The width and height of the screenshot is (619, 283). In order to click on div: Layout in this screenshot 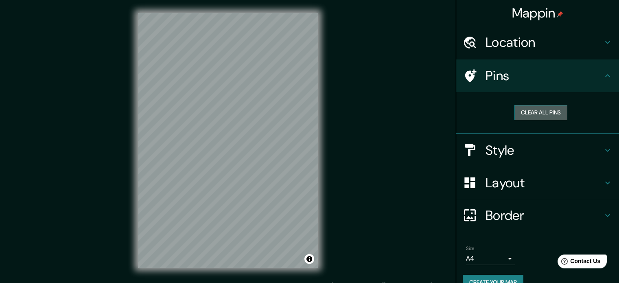, I will do `click(538, 183)`.